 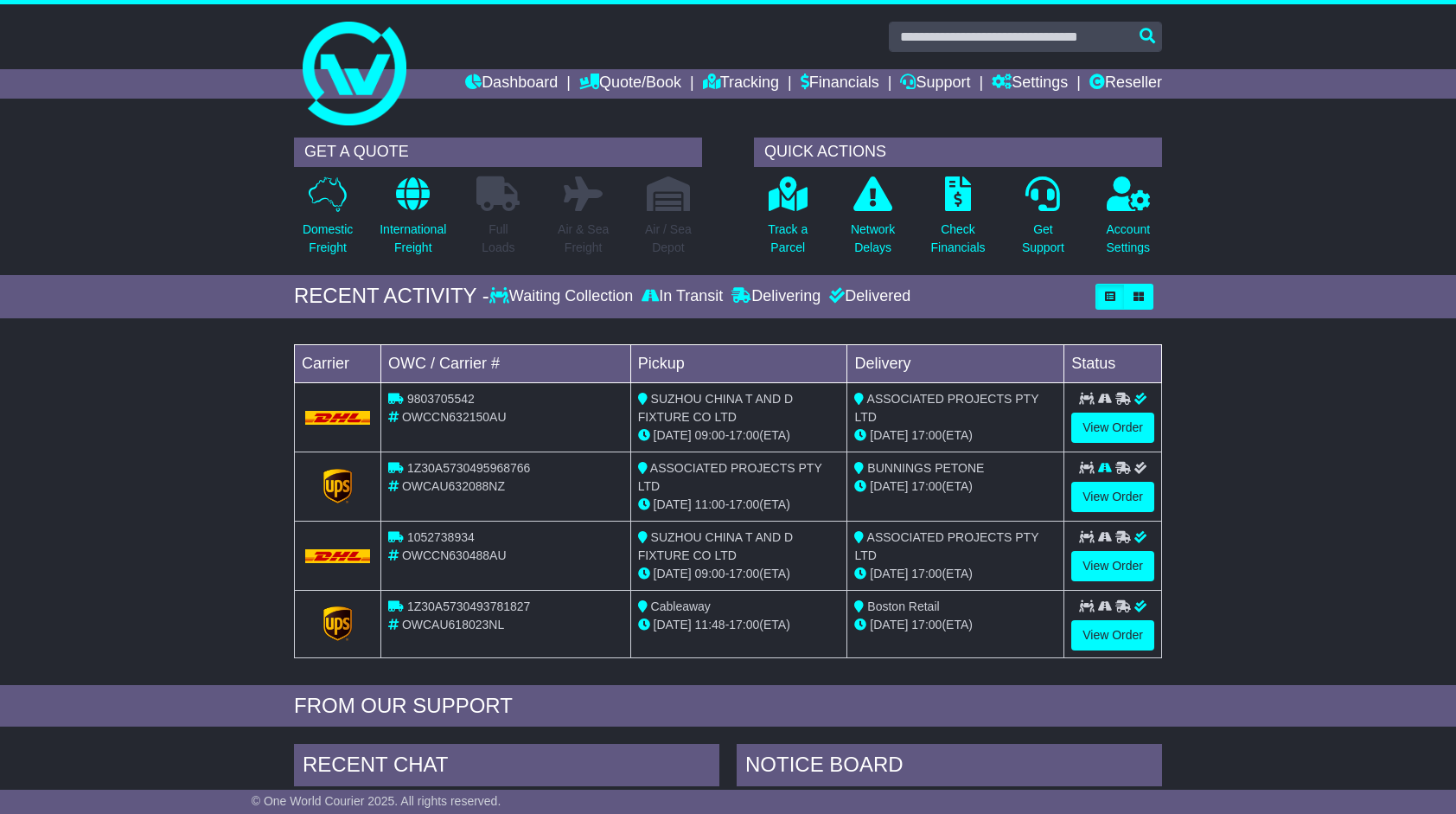 I want to click on a: Dashboard, so click(x=511, y=84).